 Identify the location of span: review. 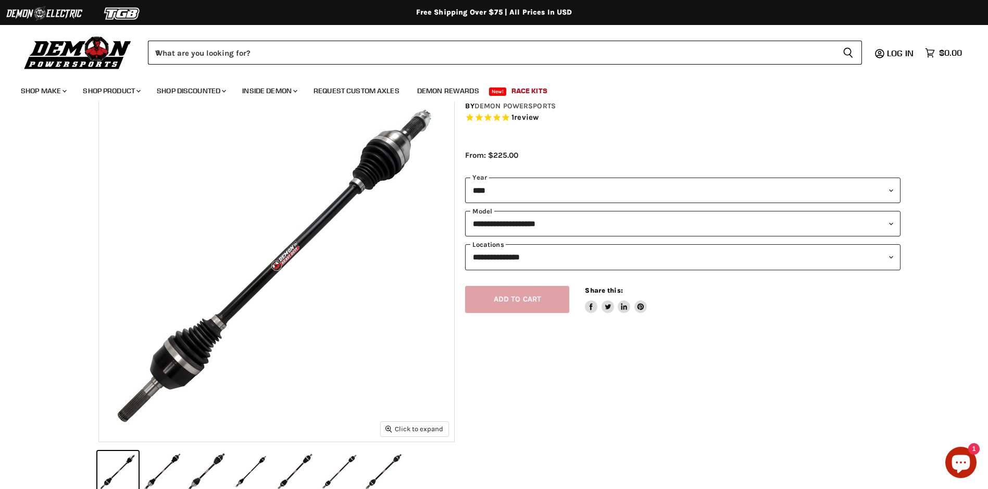
(526, 117).